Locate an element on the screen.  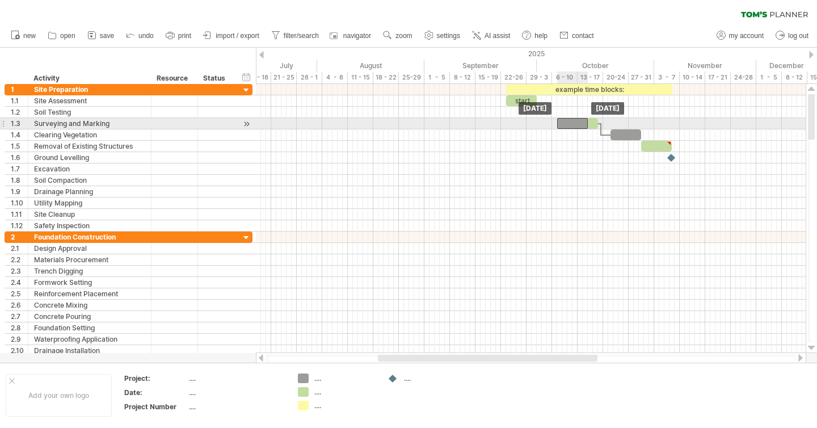
div: 2.4 is located at coordinates (19, 282).